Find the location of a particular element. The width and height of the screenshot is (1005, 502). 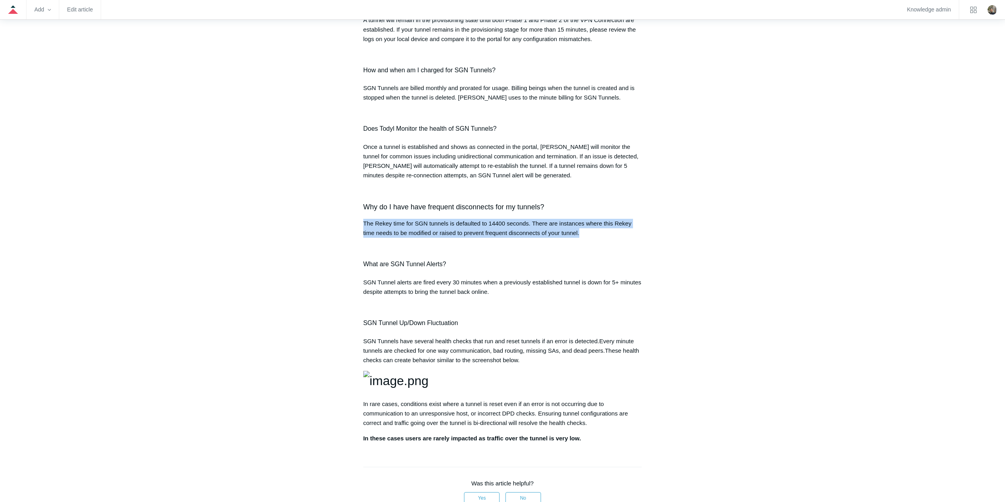

span: In rare cases, conditions exist where a tunnel is reset even if an error is not occurring due to ... is located at coordinates (495, 413).